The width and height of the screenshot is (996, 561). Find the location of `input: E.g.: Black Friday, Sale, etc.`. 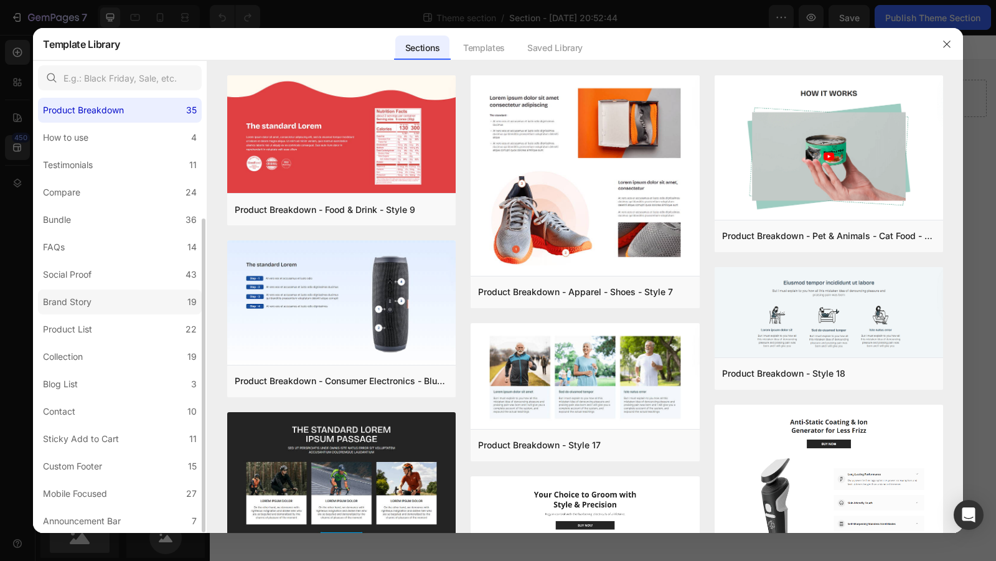

input: E.g.: Black Friday, Sale, etc. is located at coordinates (119, 78).